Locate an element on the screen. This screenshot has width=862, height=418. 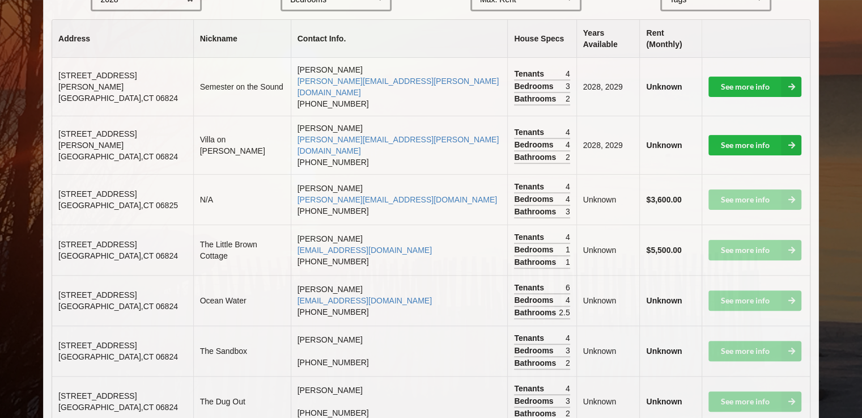
span: 6 is located at coordinates (568, 287).